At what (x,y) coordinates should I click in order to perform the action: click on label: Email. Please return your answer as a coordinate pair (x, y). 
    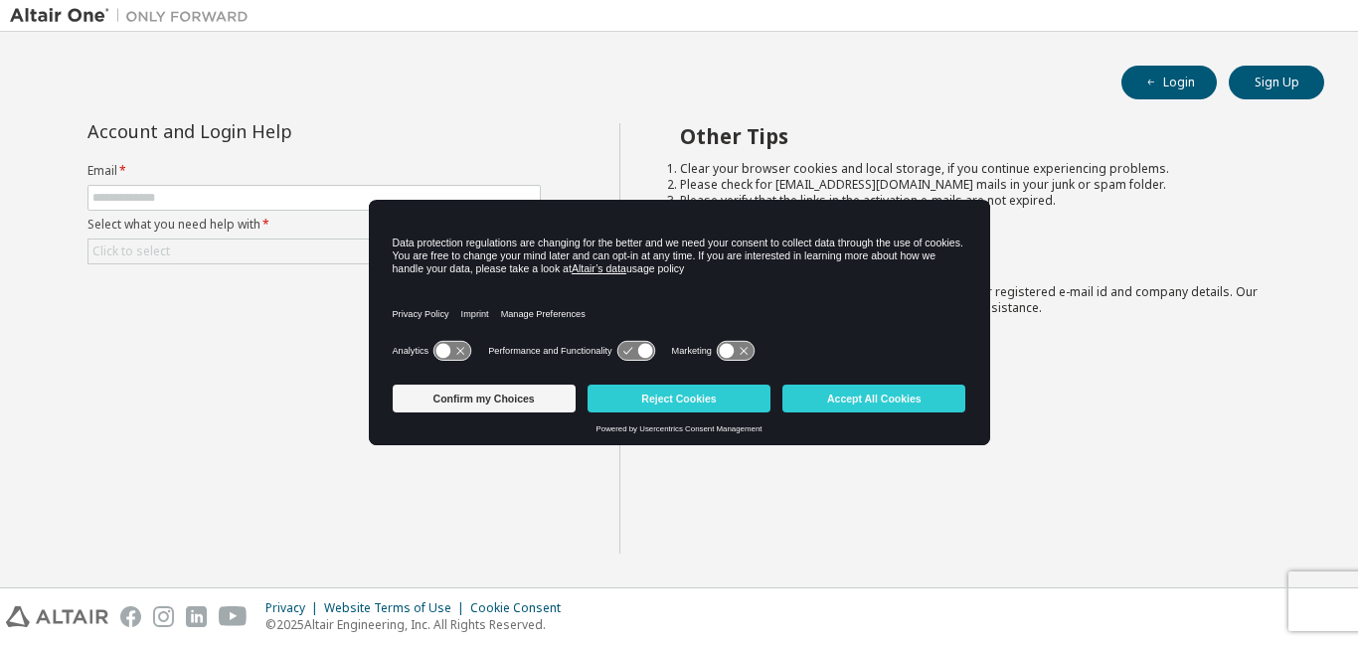
    Looking at the image, I should click on (314, 171).